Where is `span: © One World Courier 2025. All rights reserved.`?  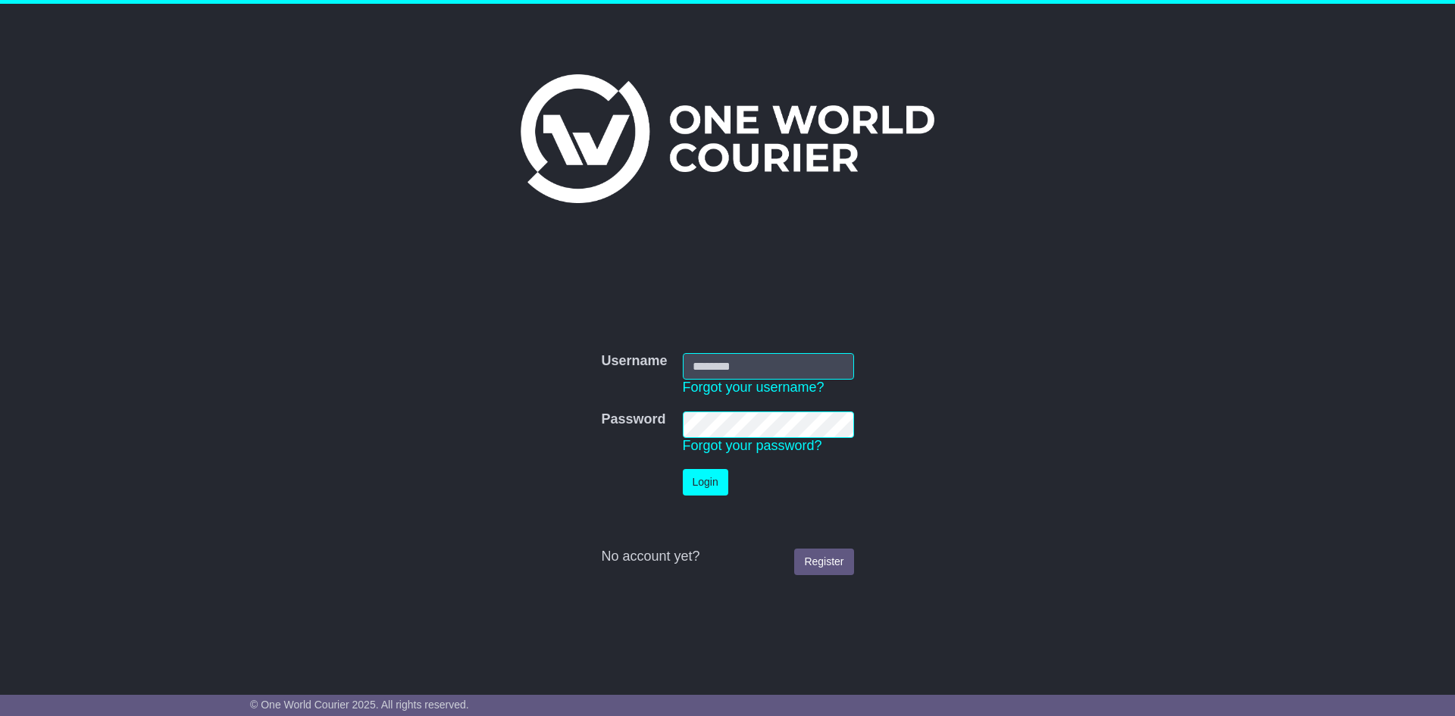
span: © One World Courier 2025. All rights reserved. is located at coordinates (359, 705).